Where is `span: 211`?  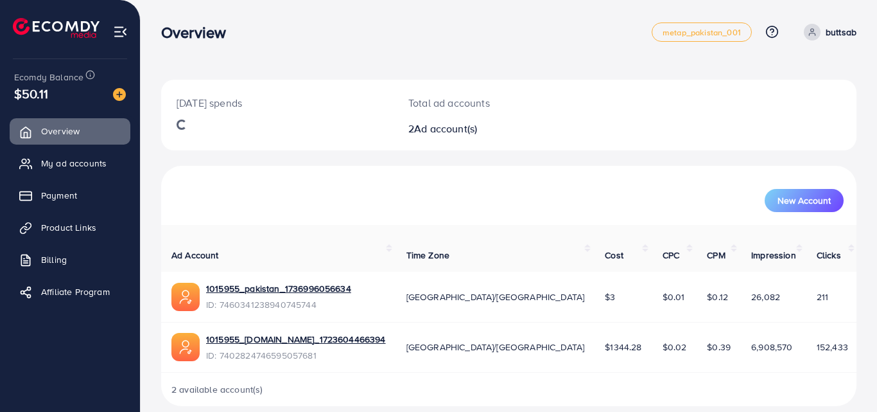
span: 211 is located at coordinates (822, 297).